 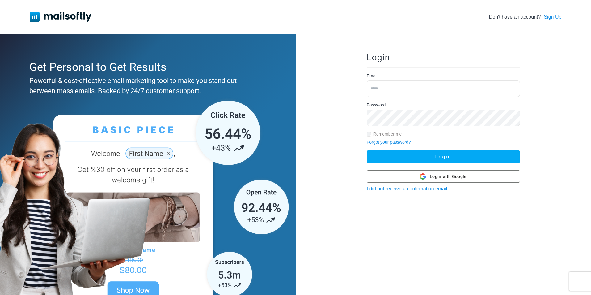 I want to click on img: Mailsoftly, so click(x=61, y=17).